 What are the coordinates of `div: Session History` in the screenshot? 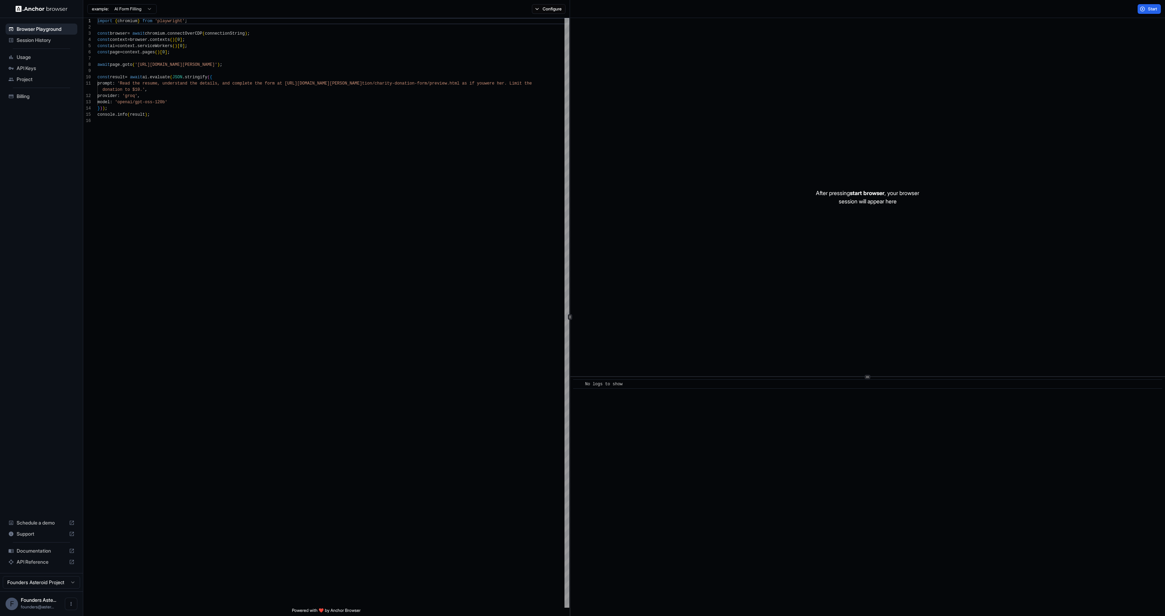 It's located at (41, 40).